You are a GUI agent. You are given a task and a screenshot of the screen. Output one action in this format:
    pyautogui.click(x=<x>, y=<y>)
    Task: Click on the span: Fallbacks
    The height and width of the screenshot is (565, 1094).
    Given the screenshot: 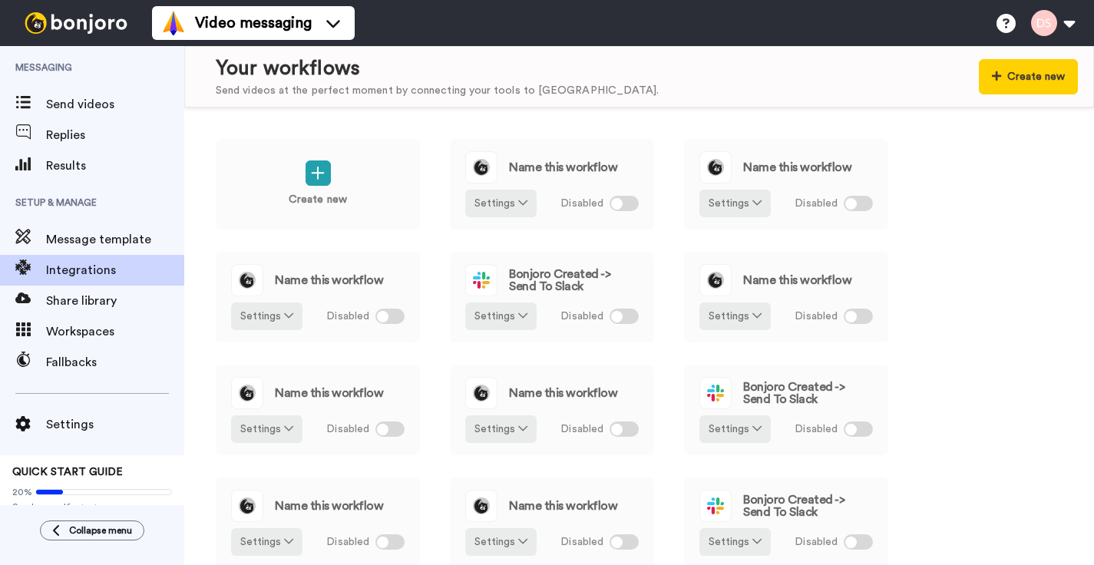 What is the action you would take?
    pyautogui.click(x=115, y=362)
    